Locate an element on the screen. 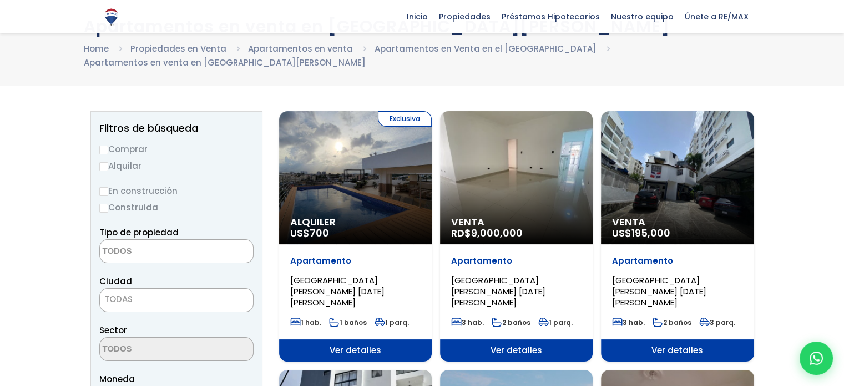 Image resolution: width=844 pixels, height=386 pixels. img: Logo de REMAX is located at coordinates (111, 17).